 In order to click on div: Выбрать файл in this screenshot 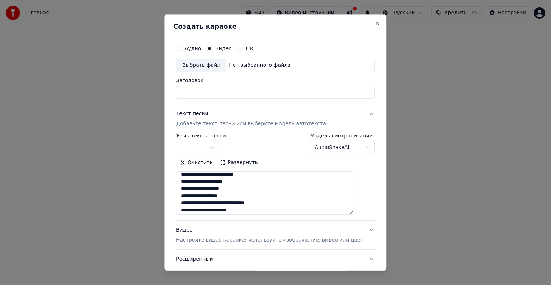, I will do `click(201, 65)`.